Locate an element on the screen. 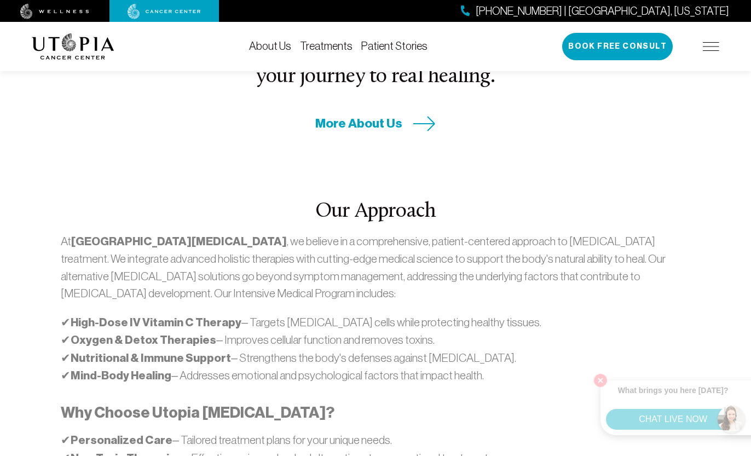 Image resolution: width=751 pixels, height=456 pixels. strong: High-Dose IV Vitamin C Therapy is located at coordinates (156, 323).